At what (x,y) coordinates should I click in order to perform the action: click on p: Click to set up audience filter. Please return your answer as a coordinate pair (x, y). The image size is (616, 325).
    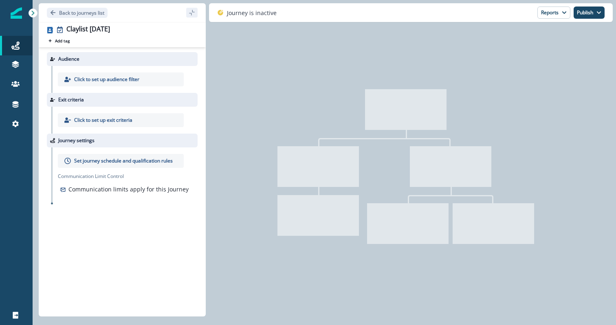
    Looking at the image, I should click on (107, 79).